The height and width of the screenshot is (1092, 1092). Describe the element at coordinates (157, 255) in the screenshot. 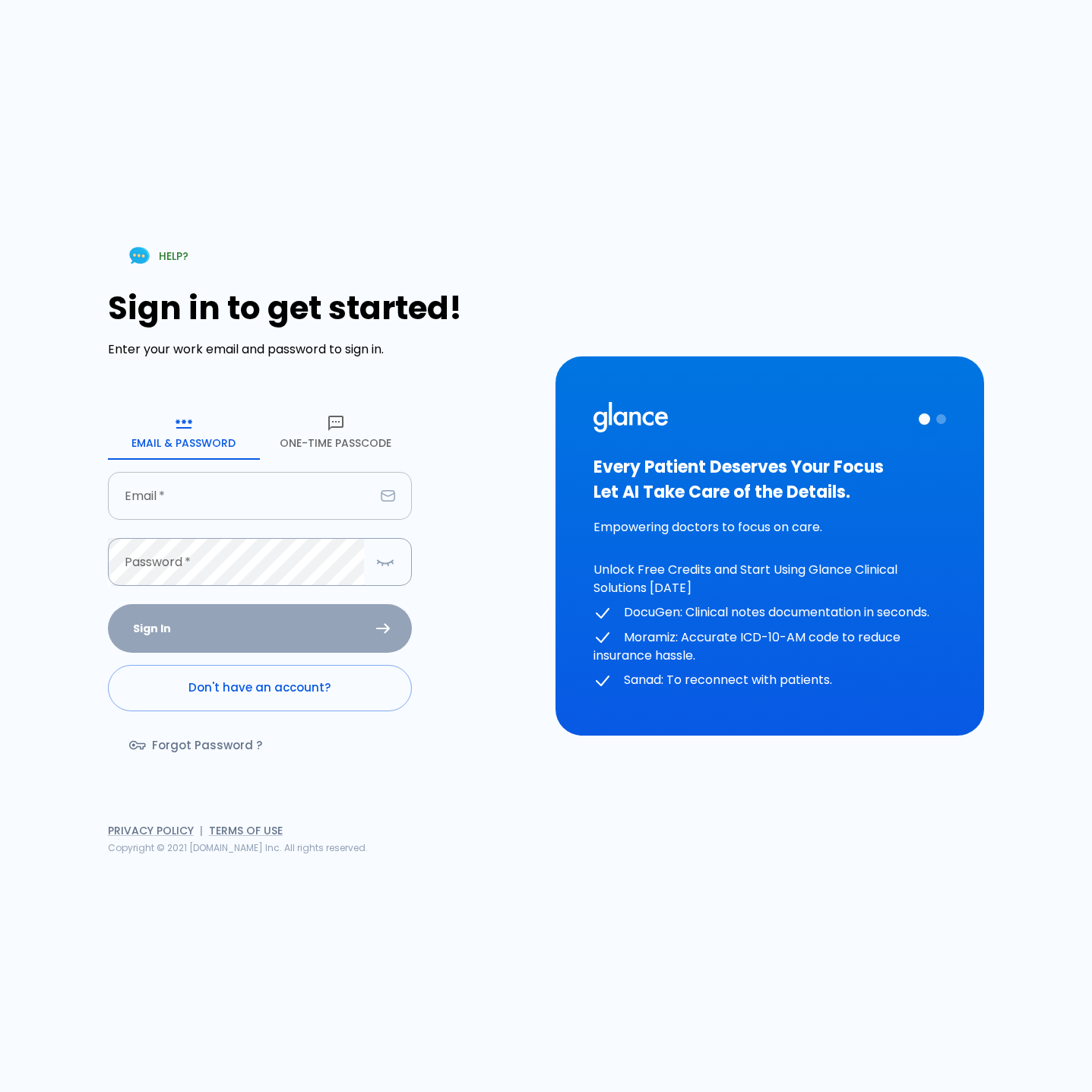

I see `a: HELP?` at that location.